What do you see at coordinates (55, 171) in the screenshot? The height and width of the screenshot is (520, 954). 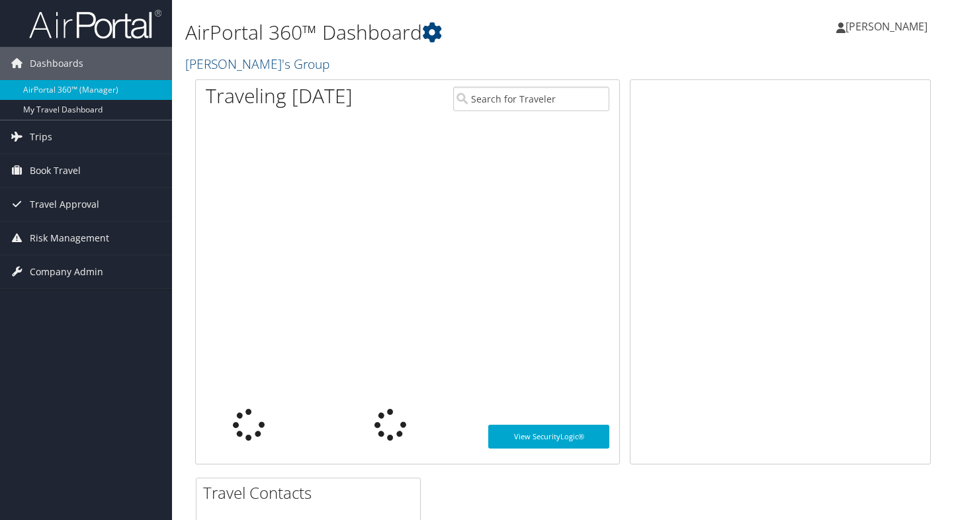 I see `span: Book Travel` at bounding box center [55, 171].